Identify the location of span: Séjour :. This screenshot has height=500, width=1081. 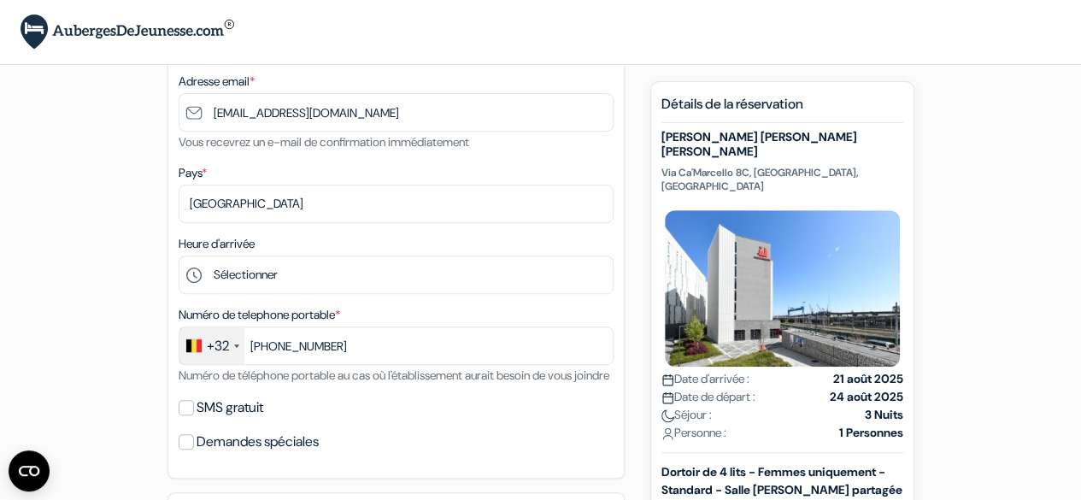
(686, 414).